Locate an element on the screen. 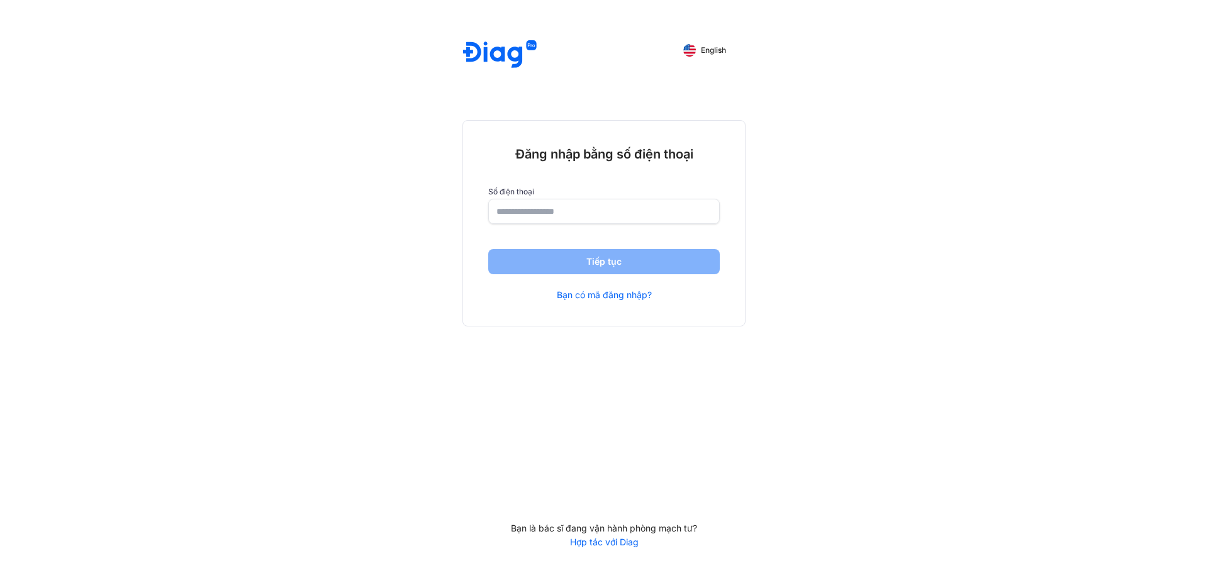 Image resolution: width=1208 pixels, height=573 pixels. span: English is located at coordinates (713, 50).